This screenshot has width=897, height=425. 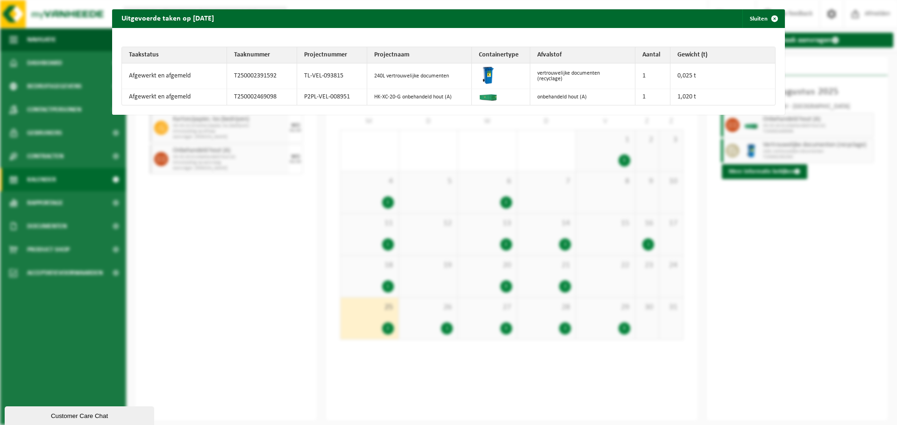 I want to click on th: Containertype, so click(x=501, y=55).